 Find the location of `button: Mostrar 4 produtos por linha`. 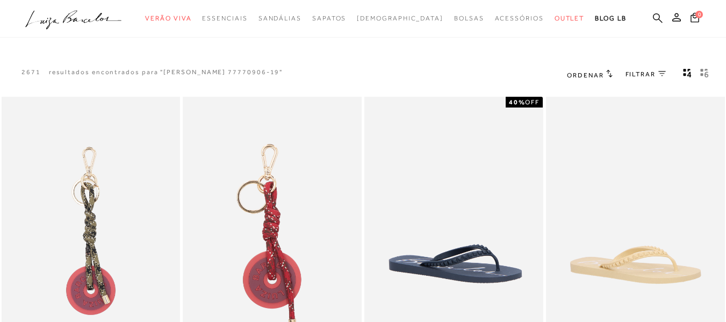

button: Mostrar 4 produtos por linha is located at coordinates (687, 75).